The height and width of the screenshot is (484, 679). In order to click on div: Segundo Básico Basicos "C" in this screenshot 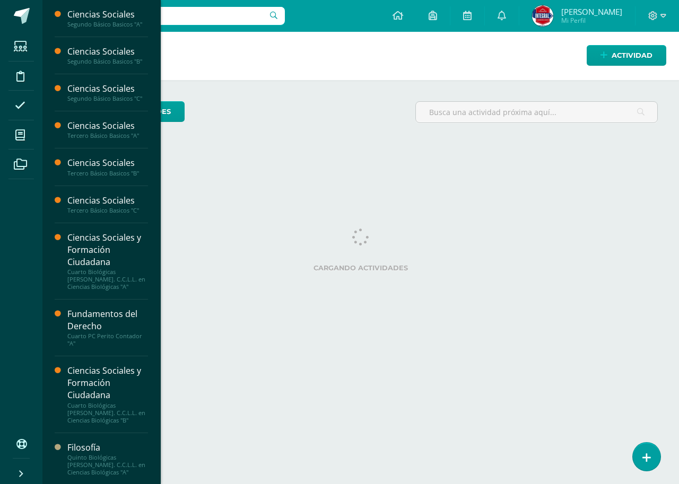, I will do `click(108, 99)`.